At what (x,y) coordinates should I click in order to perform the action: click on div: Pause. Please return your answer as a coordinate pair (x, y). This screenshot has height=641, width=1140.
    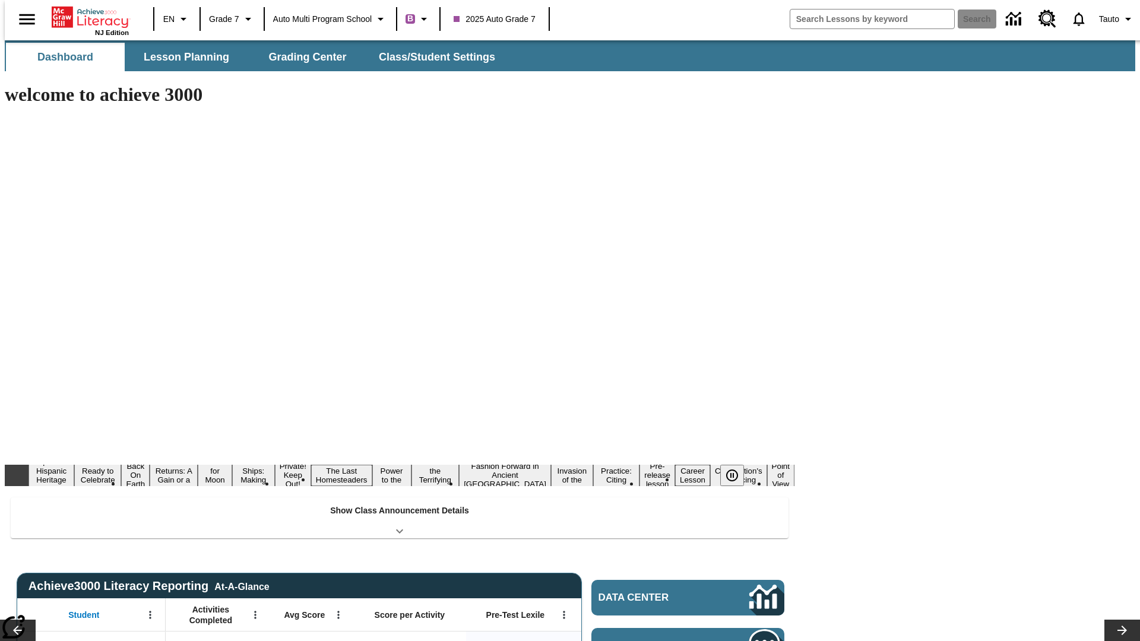
    Looking at the image, I should click on (738, 476).